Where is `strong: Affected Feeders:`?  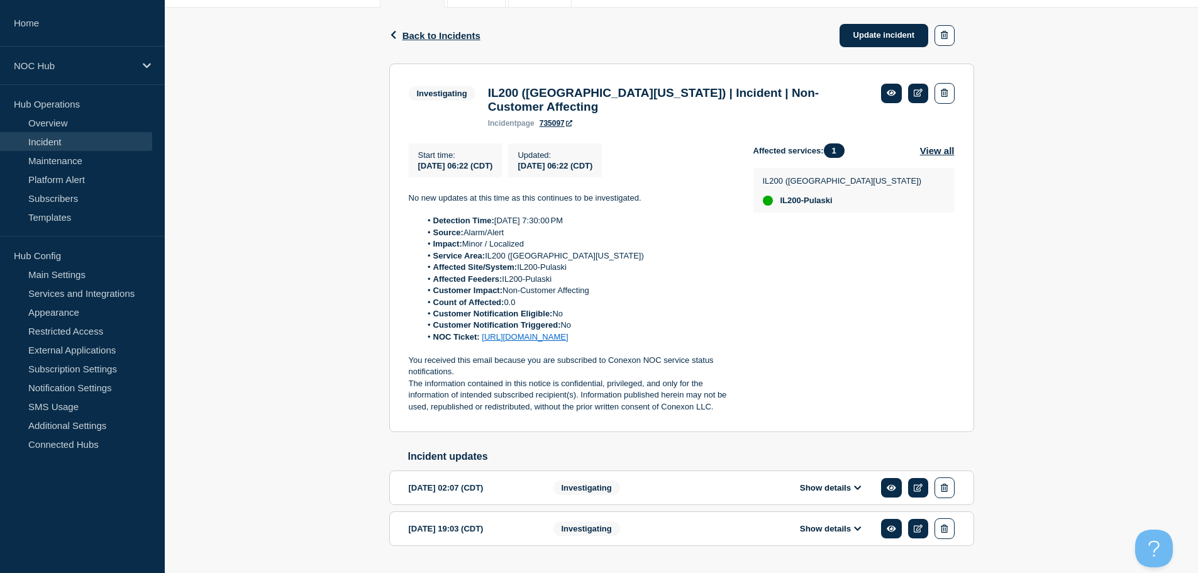 strong: Affected Feeders: is located at coordinates (468, 279).